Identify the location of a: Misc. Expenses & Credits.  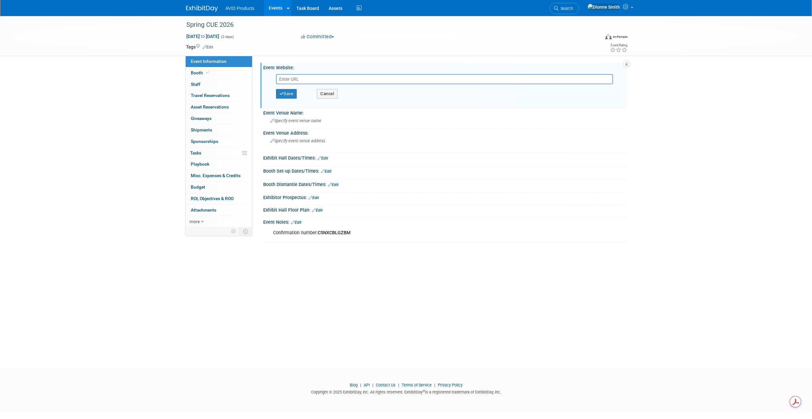
(219, 175).